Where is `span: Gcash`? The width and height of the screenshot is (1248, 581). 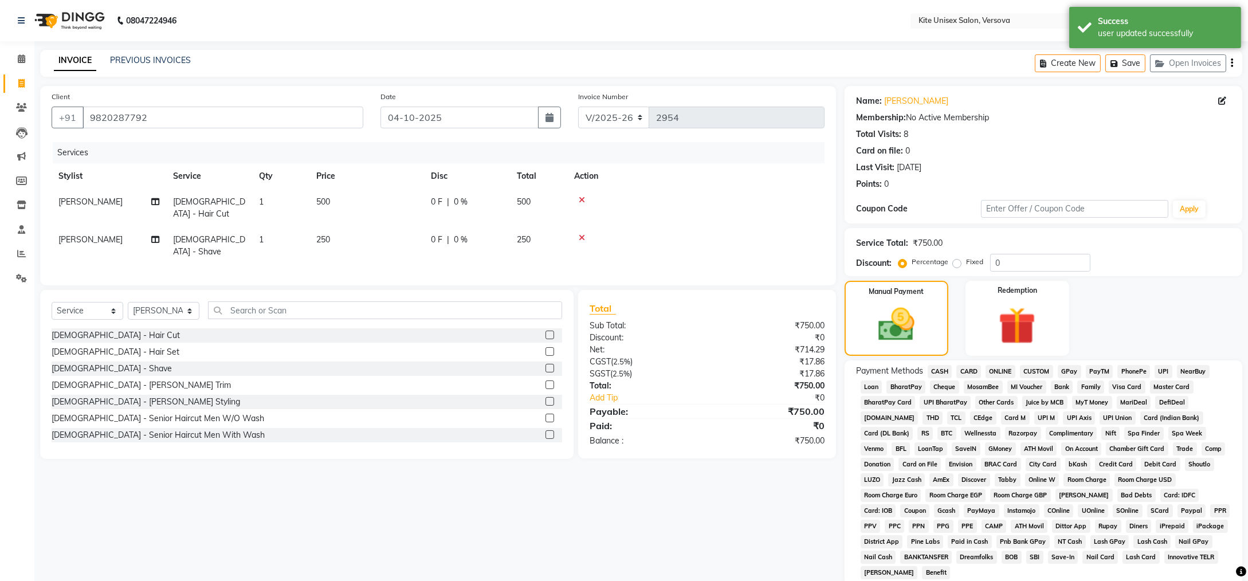 span: Gcash is located at coordinates (947, 511).